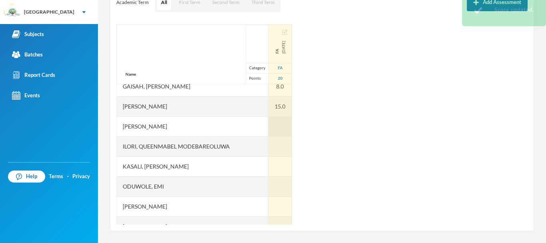  Describe the element at coordinates (26, 176) in the screenshot. I see `a: Help` at that location.